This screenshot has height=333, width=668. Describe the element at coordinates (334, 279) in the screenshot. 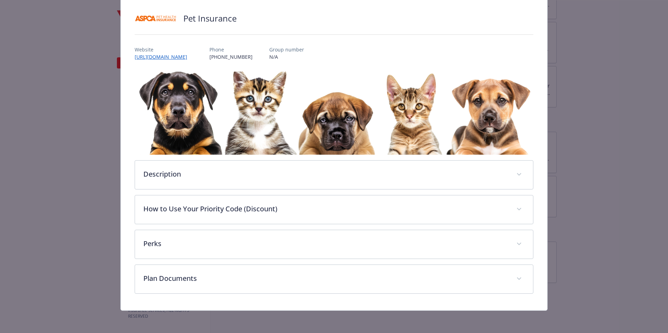

I see `div: Plan Documents` at that location.